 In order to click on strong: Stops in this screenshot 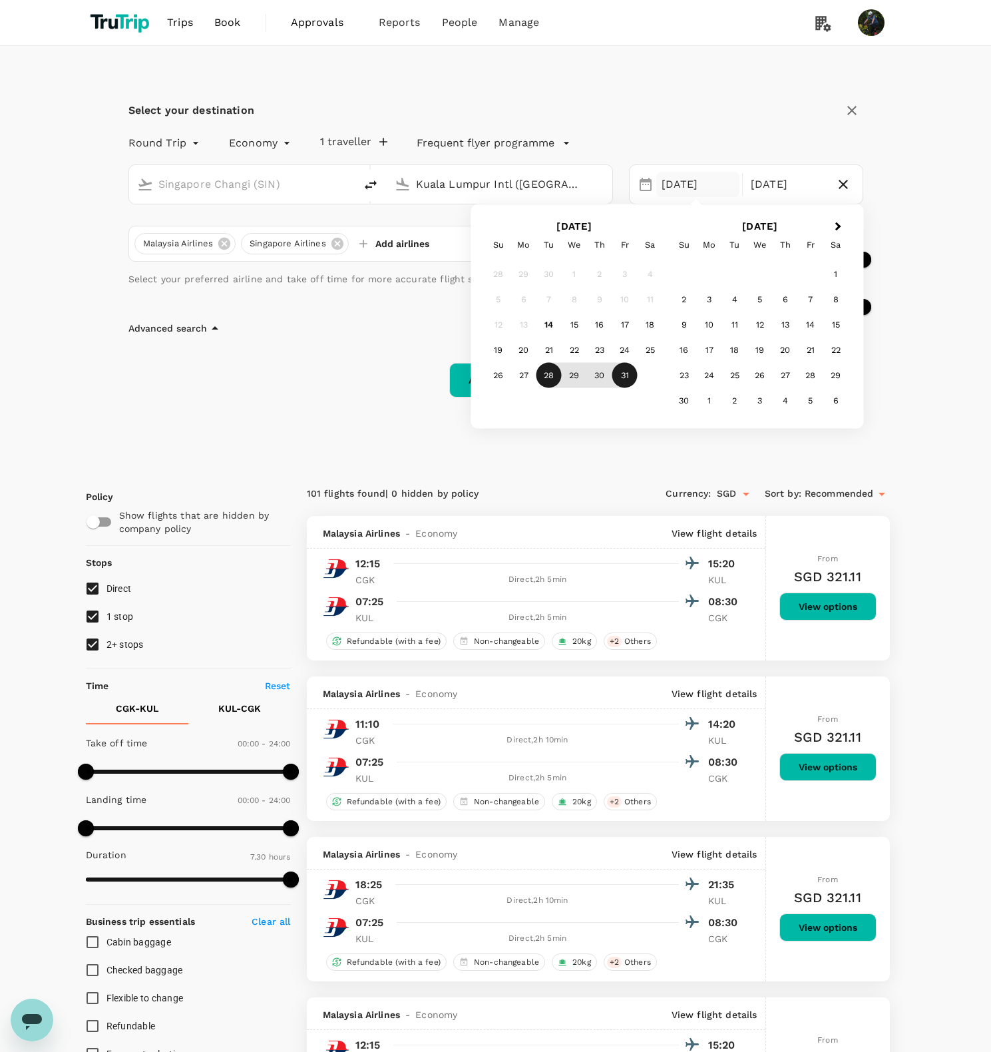, I will do `click(99, 563)`.